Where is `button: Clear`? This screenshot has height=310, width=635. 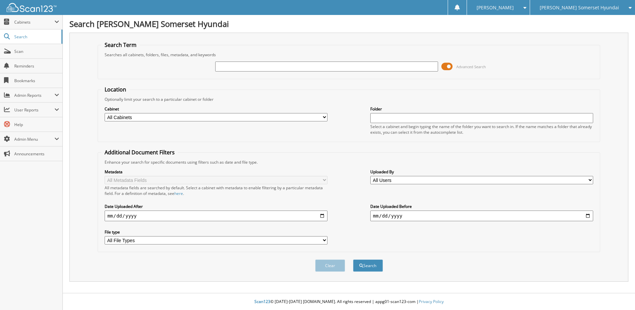 button: Clear is located at coordinates (330, 265).